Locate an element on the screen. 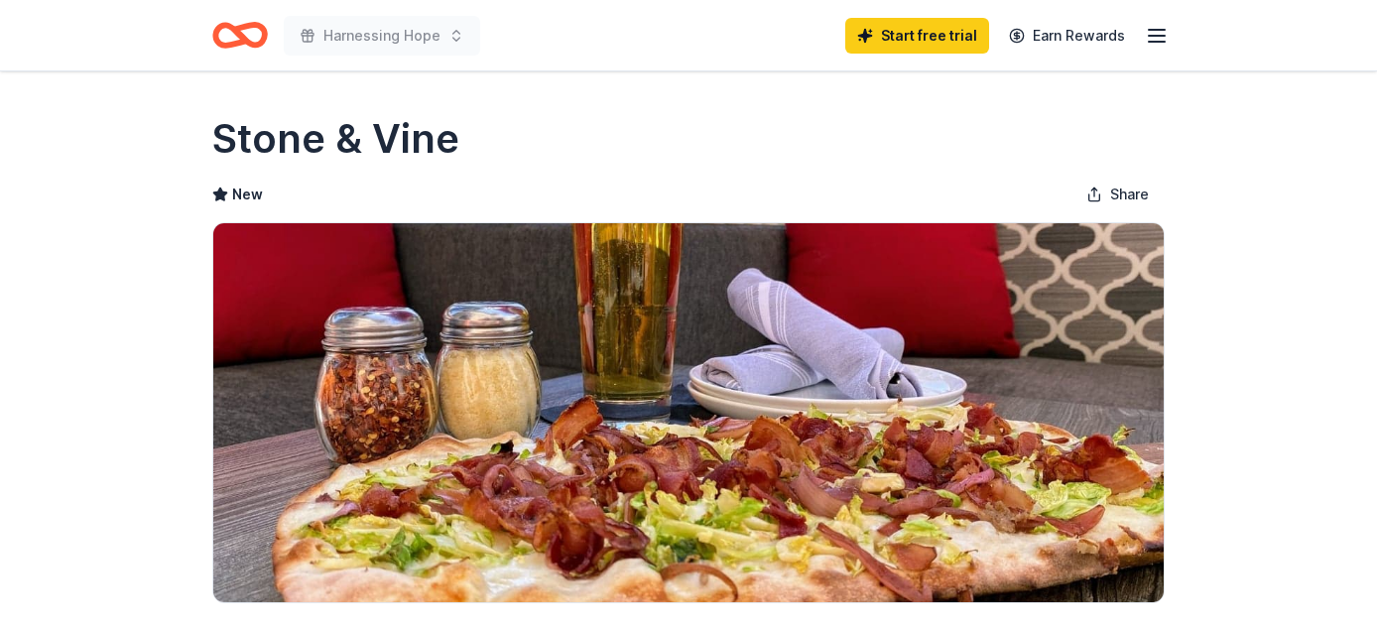  a: Earn Rewards is located at coordinates (1066, 36).